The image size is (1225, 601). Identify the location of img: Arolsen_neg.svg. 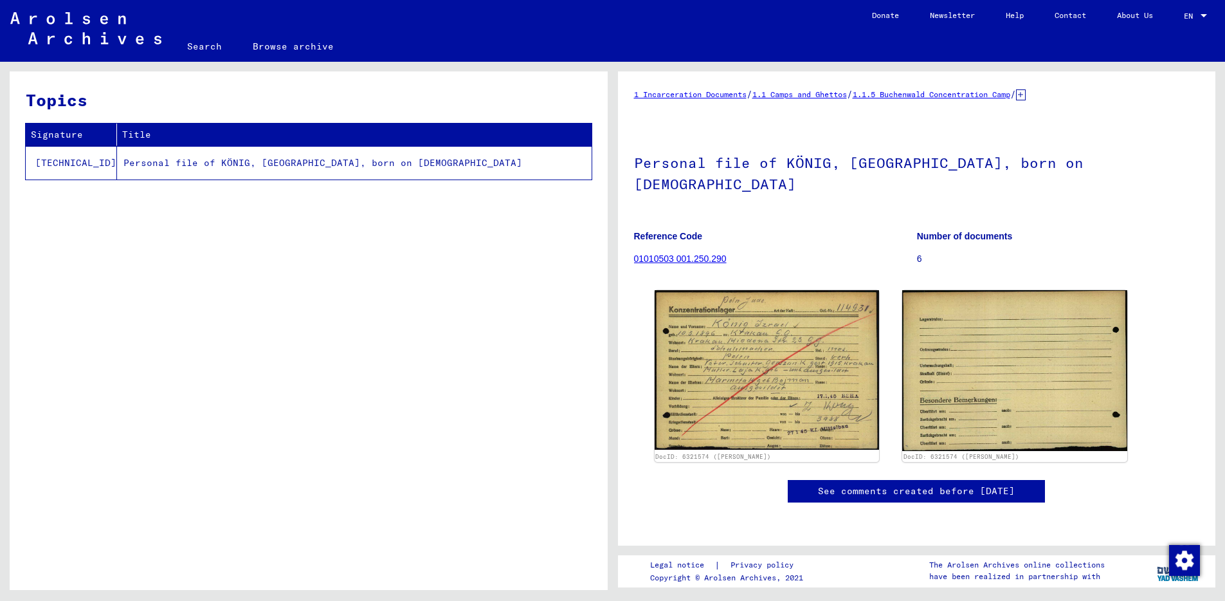
(86, 28).